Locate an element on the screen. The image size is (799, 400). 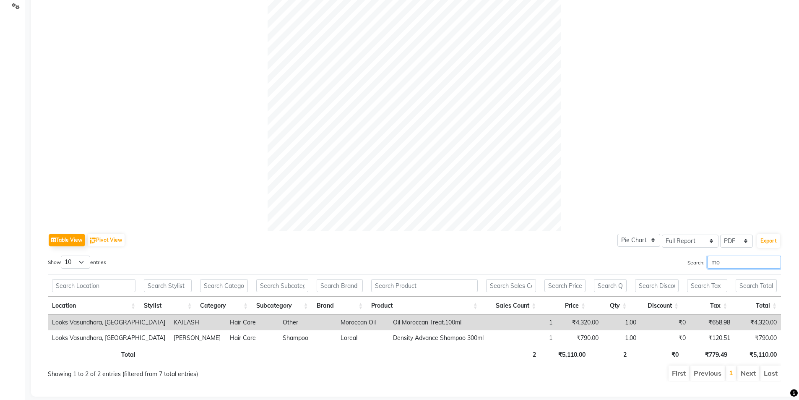
input: Search Product is located at coordinates (424, 285).